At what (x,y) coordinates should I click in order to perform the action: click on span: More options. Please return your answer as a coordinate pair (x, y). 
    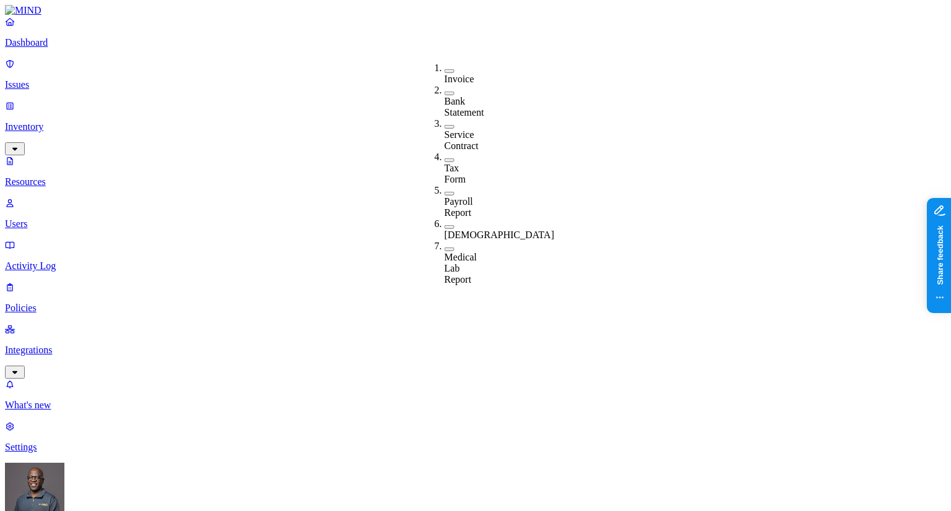
    Looking at the image, I should click on (15, 13).